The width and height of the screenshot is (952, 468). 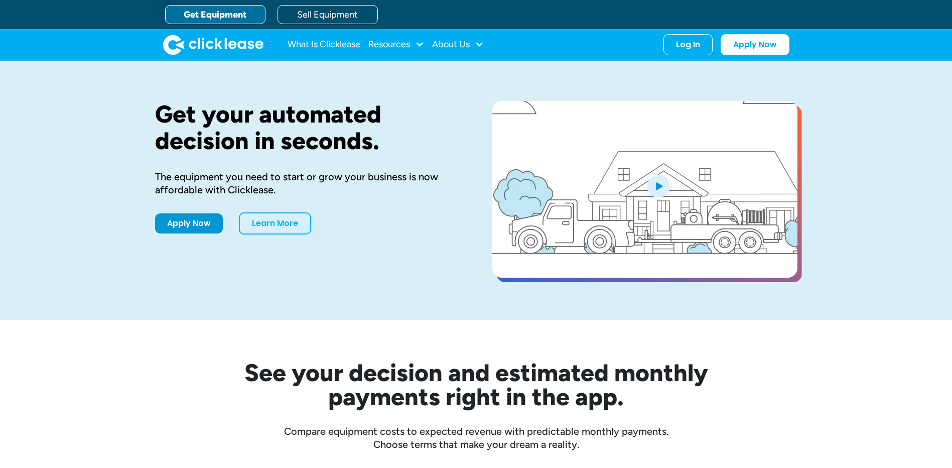 What do you see at coordinates (688, 45) in the screenshot?
I see `div: Log In` at bounding box center [688, 45].